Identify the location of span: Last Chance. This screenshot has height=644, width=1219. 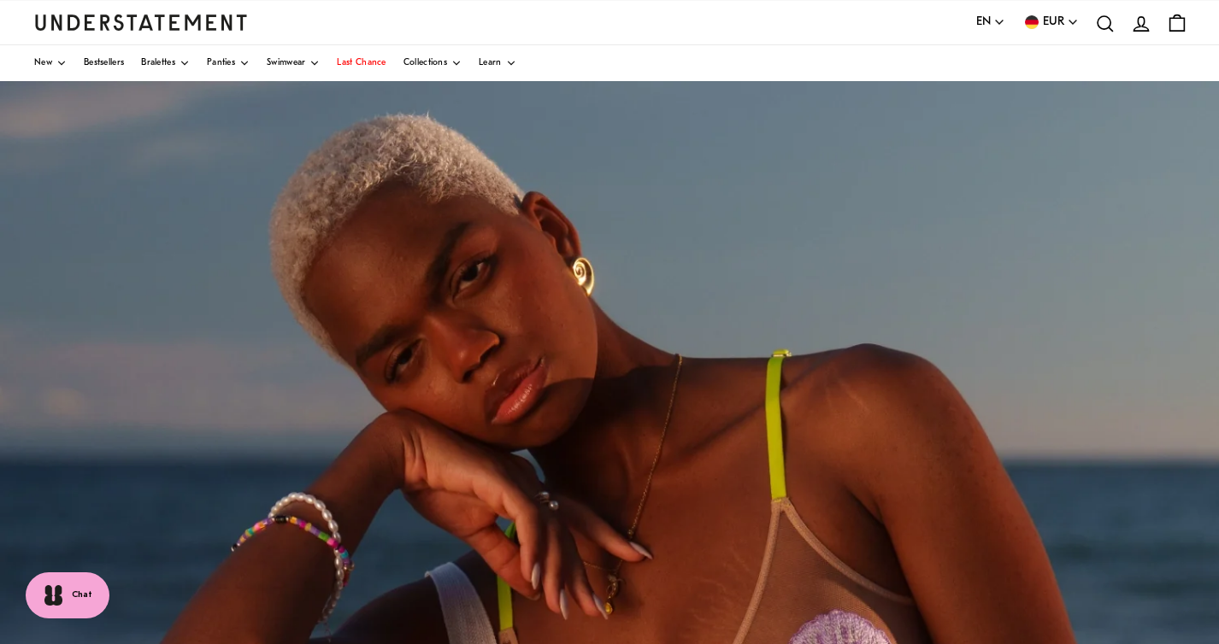
(361, 63).